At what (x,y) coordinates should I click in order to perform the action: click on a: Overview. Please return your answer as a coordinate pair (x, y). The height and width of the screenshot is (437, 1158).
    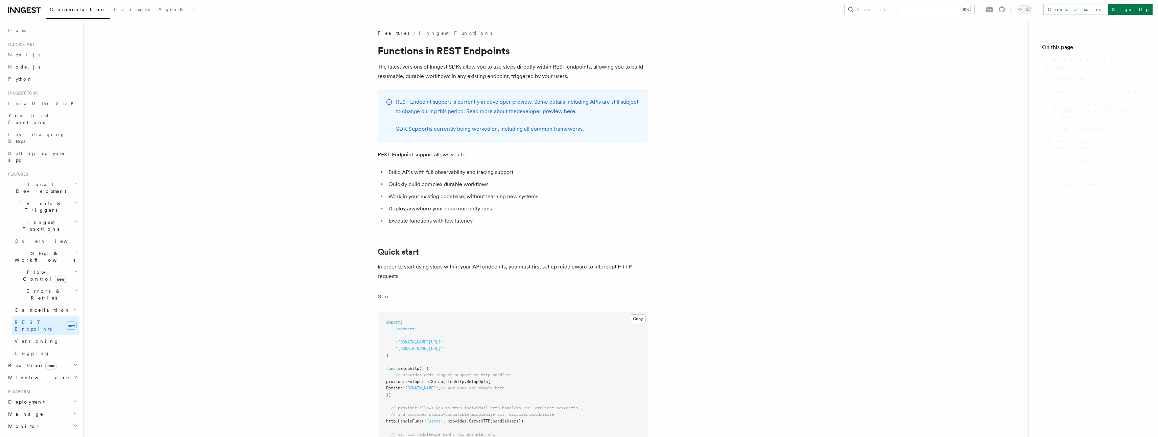
    Looking at the image, I should click on (46, 241).